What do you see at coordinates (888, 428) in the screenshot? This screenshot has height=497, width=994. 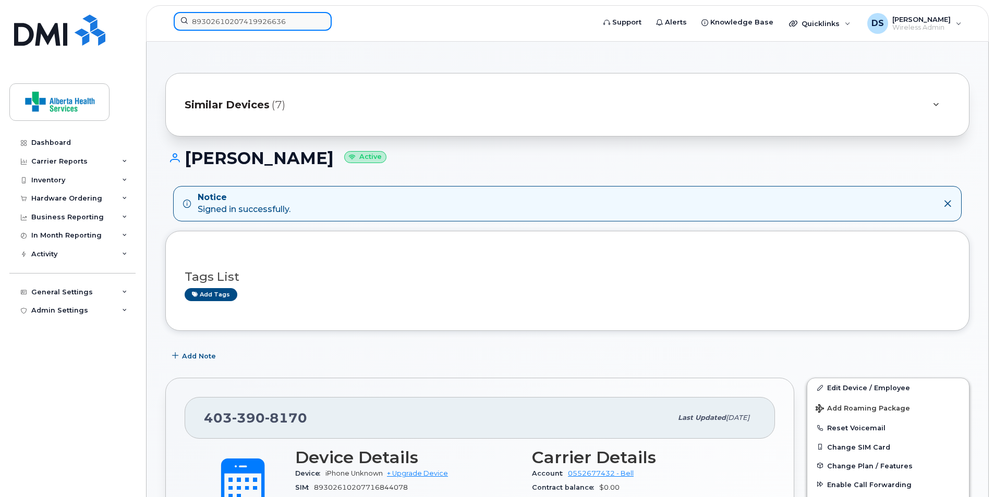 I see `button: Reset Voicemail` at bounding box center [888, 428].